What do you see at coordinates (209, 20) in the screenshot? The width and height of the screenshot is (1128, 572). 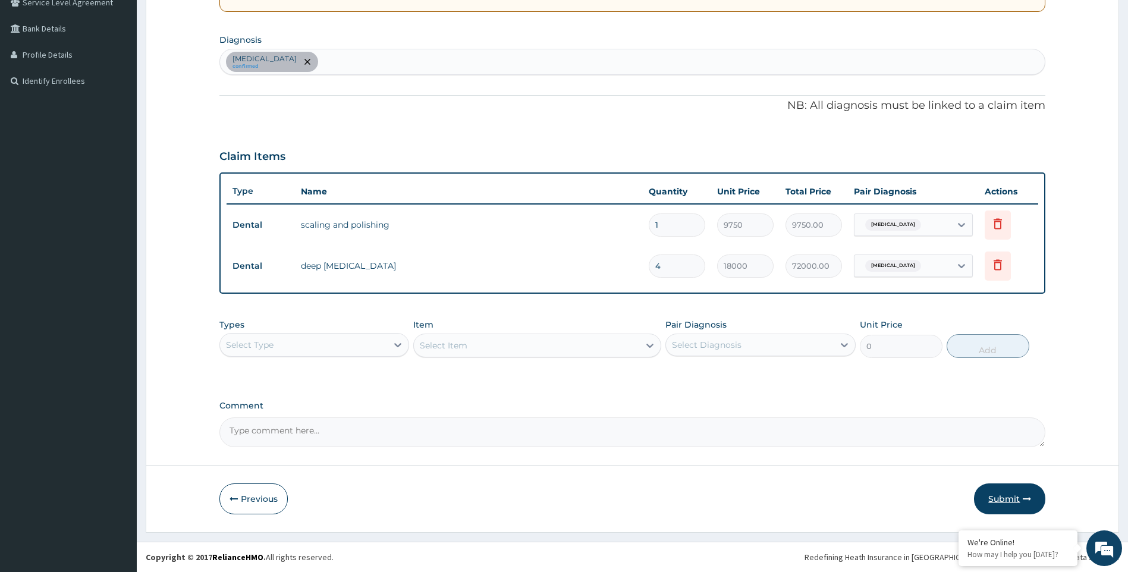 I see `div: Minimize live chat window` at bounding box center [209, 20].